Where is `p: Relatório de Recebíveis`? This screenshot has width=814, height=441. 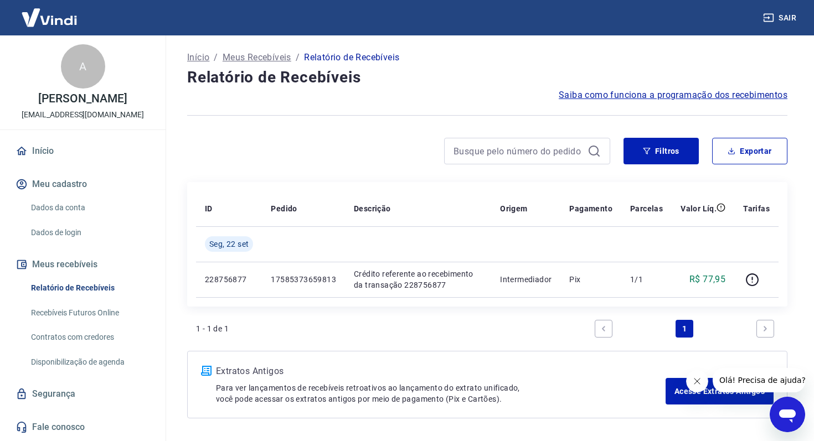 p: Relatório de Recebíveis is located at coordinates (352, 58).